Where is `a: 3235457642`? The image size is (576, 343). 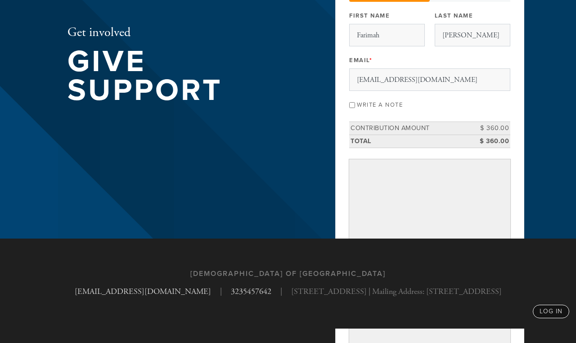
a: 3235457642 is located at coordinates (251, 291).